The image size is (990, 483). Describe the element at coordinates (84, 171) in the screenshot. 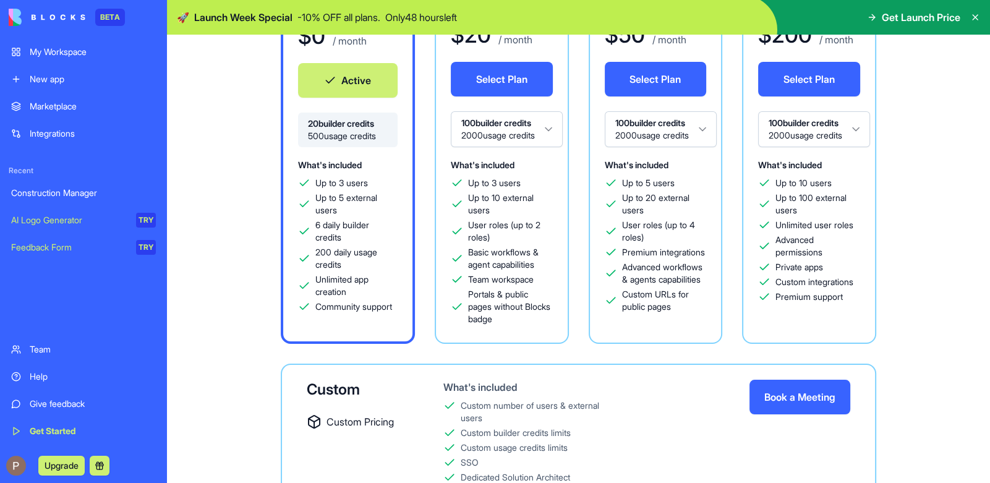

I see `span: Recent` at that location.